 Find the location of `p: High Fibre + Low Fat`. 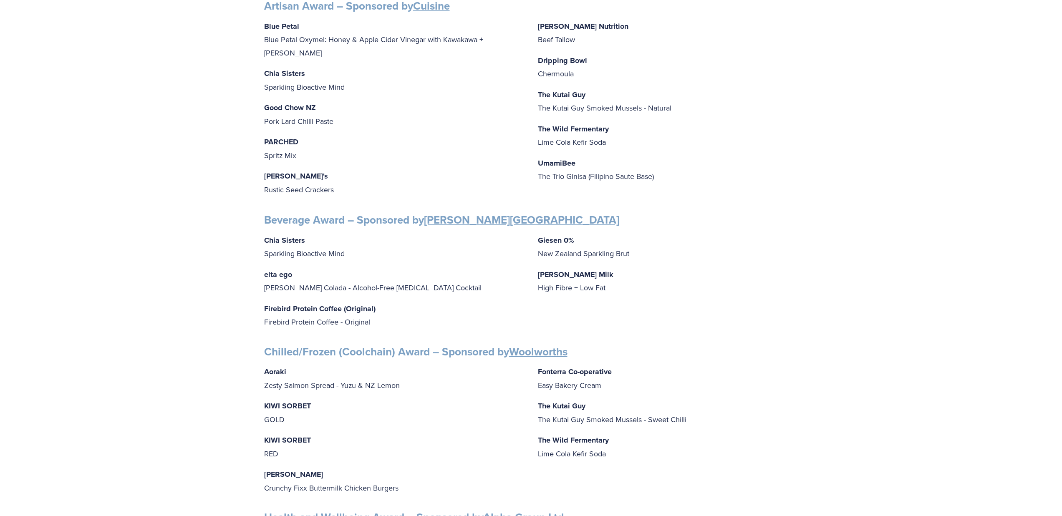

p: High Fibre + Low Fat is located at coordinates (668, 281).